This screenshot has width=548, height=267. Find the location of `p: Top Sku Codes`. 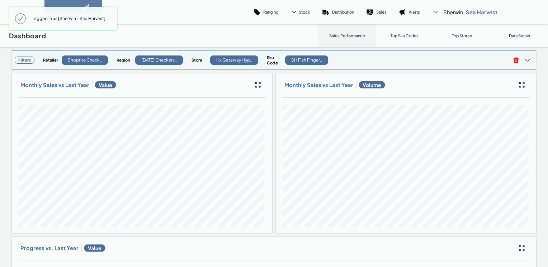

p: Top Sku Codes is located at coordinates (404, 35).